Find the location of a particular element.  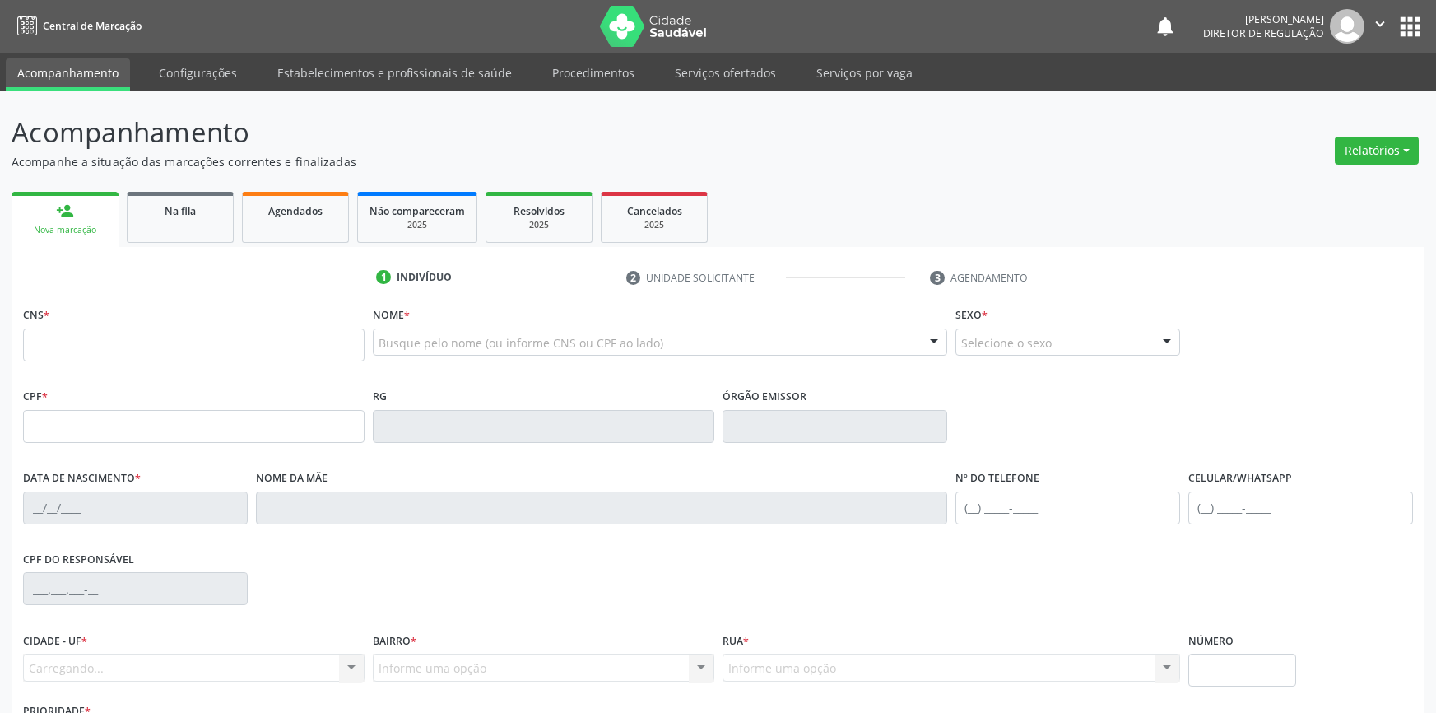

span: Não compareceram is located at coordinates (417, 211).